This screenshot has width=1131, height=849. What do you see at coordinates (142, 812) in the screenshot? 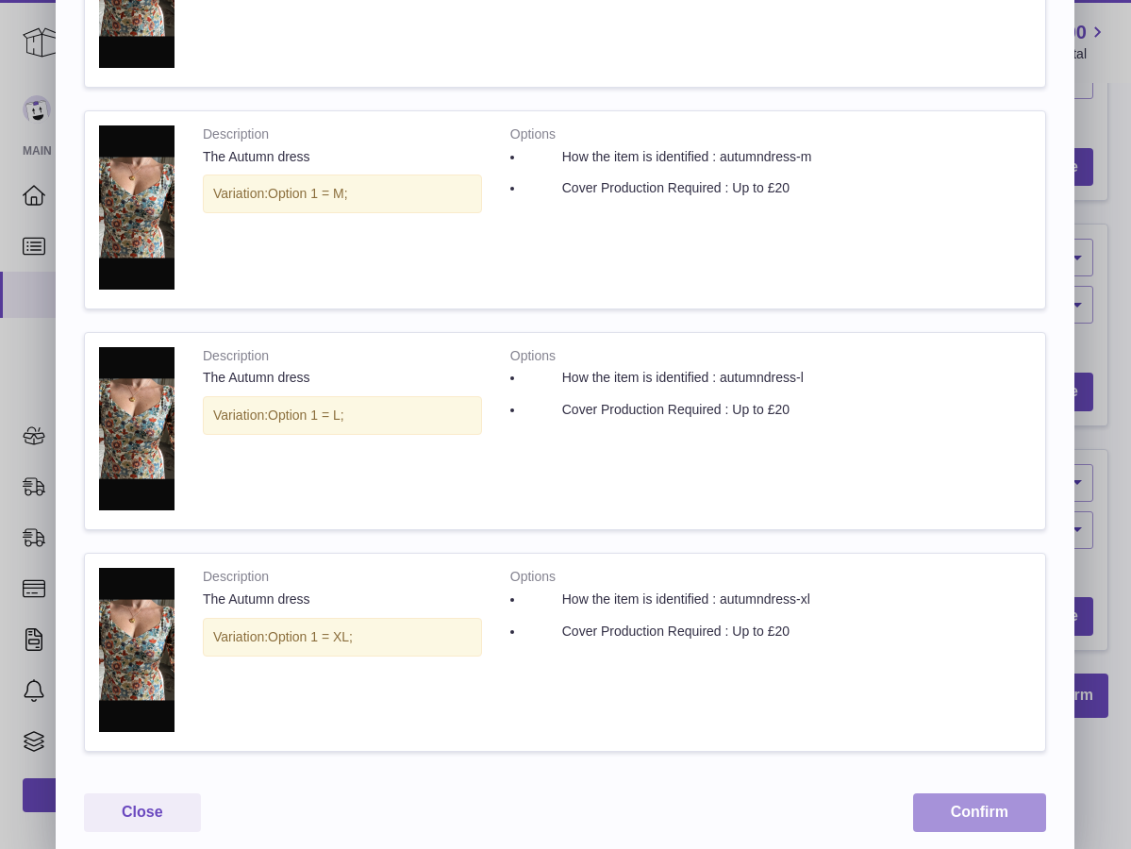
I see `button: Close` at bounding box center [142, 812].